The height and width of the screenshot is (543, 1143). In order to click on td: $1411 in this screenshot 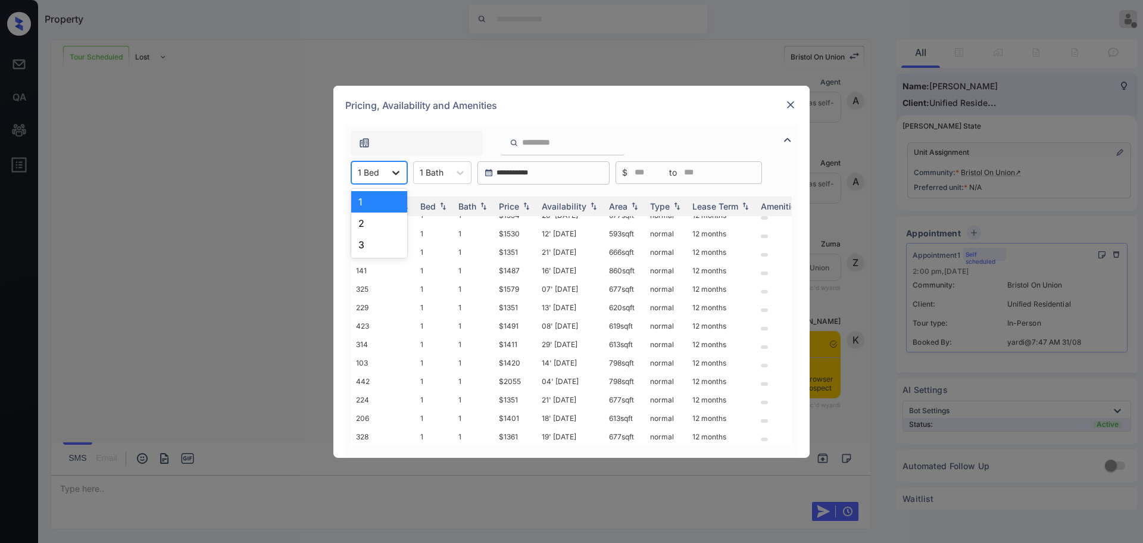, I will do `click(516, 344)`.